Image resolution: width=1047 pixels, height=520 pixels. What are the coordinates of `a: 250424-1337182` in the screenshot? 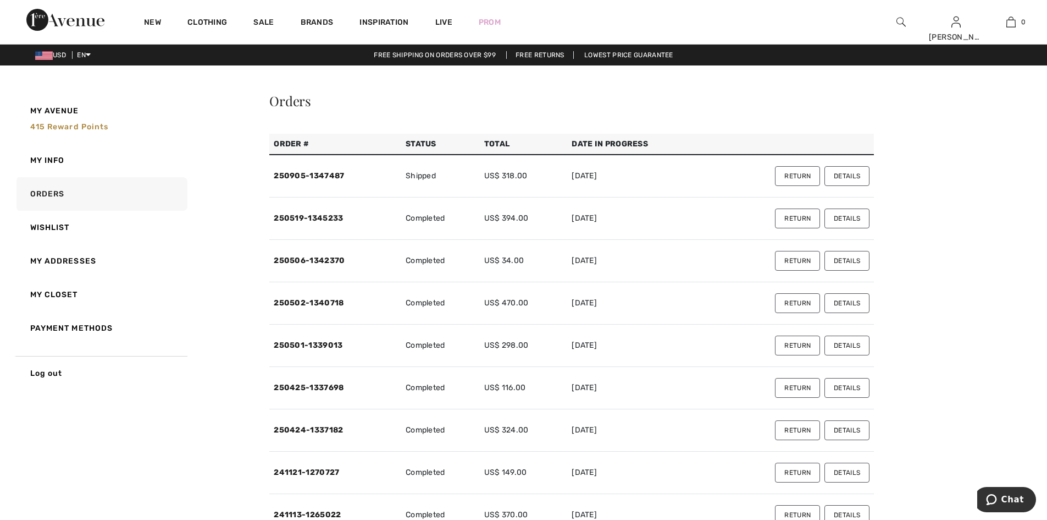 It's located at (308, 429).